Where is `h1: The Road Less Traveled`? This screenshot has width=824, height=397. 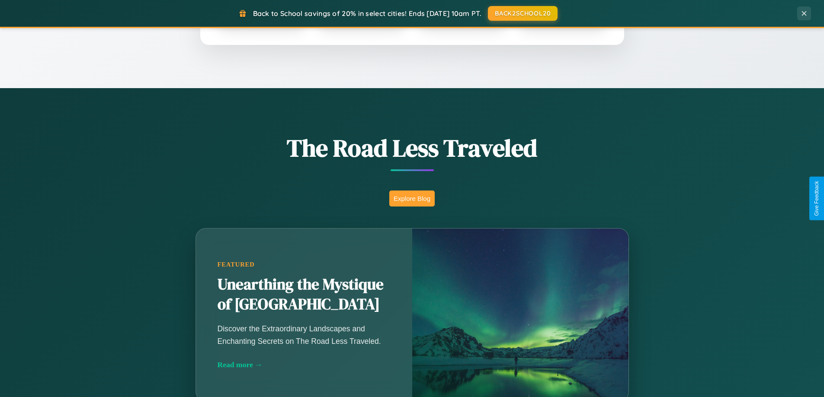
h1: The Road Less Traveled is located at coordinates (412, 148).